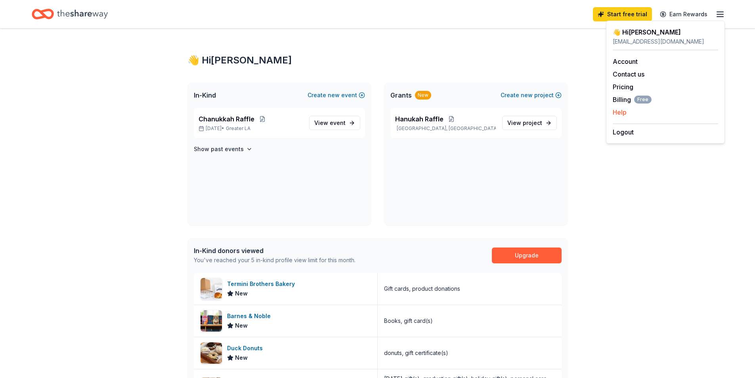  Describe the element at coordinates (262, 284) in the screenshot. I see `div: Termini Brothers Bakery` at that location.